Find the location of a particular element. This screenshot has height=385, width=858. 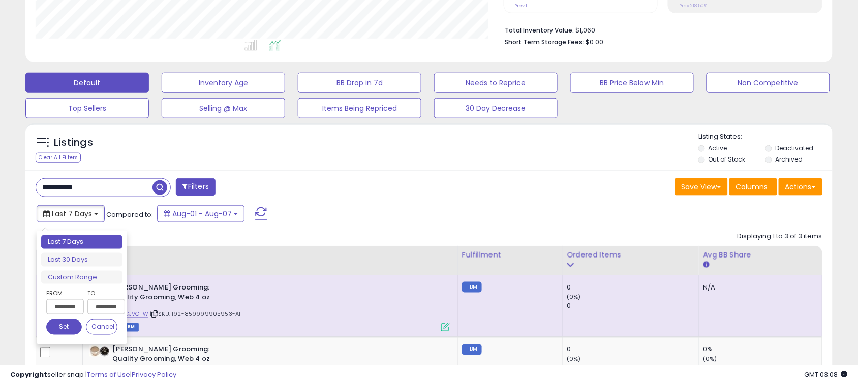

button: 30 Day Decrease is located at coordinates (496, 108).